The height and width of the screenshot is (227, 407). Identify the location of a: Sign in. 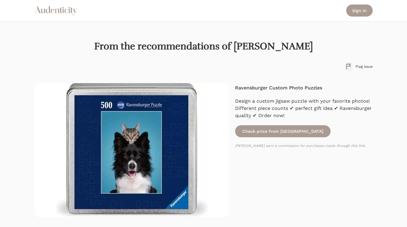
(360, 11).